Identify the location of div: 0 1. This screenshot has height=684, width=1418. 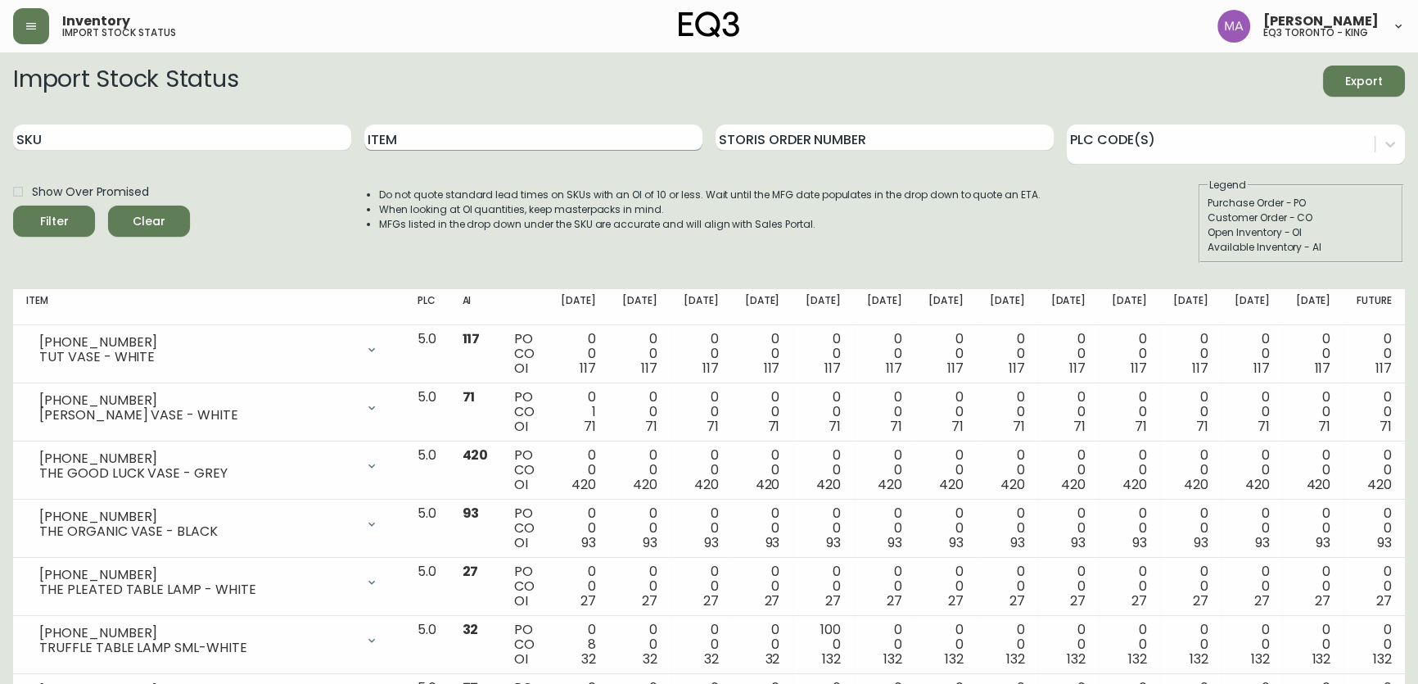
(578, 412).